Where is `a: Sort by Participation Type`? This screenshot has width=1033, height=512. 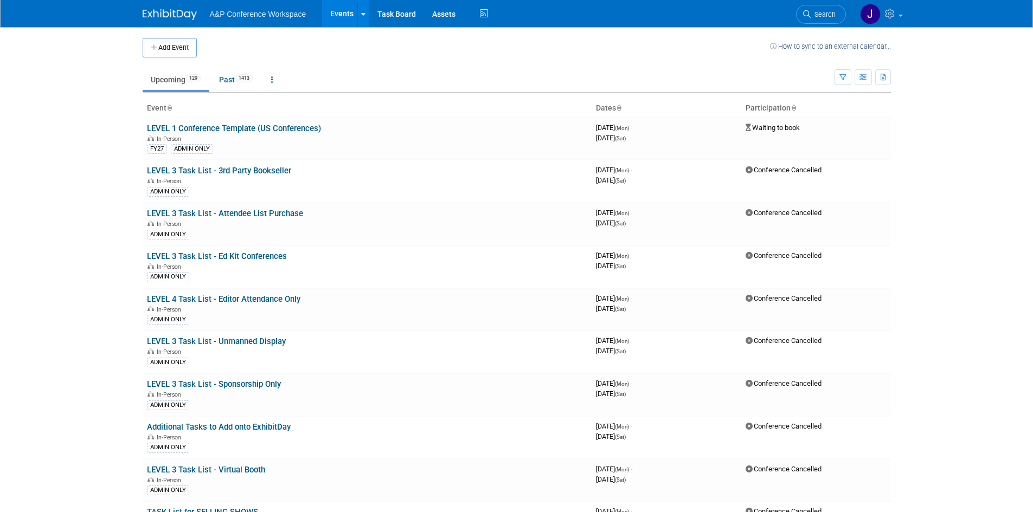
a: Sort by Participation Type is located at coordinates (793, 108).